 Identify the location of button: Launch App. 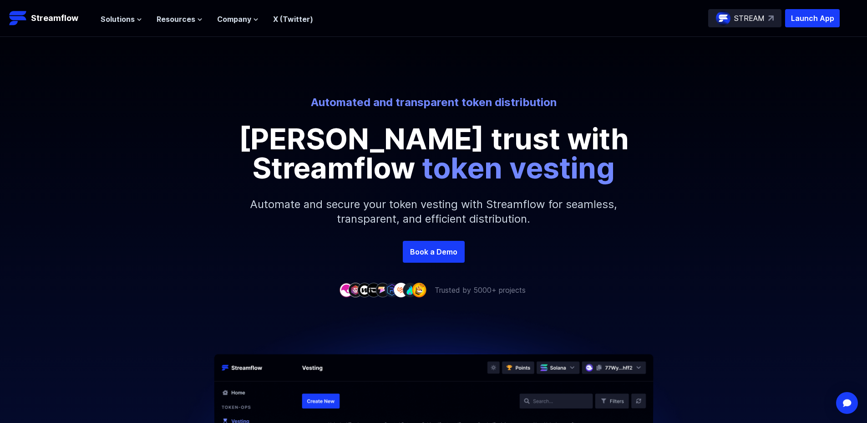
(812, 18).